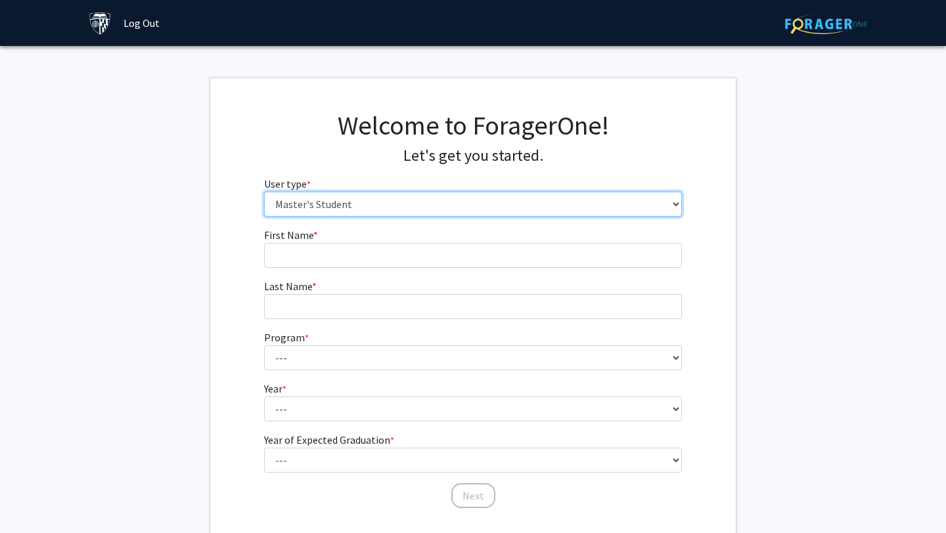 The height and width of the screenshot is (533, 946). I want to click on label: Year, so click(275, 389).